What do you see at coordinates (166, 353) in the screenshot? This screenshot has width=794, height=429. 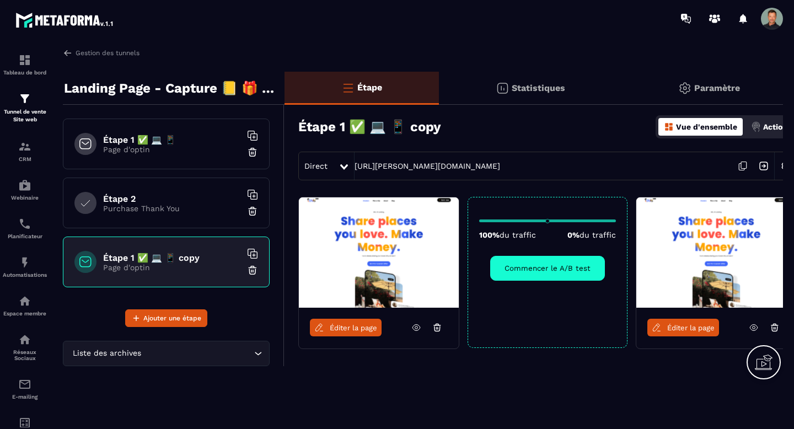 I see `div: Search for option` at bounding box center [166, 353].